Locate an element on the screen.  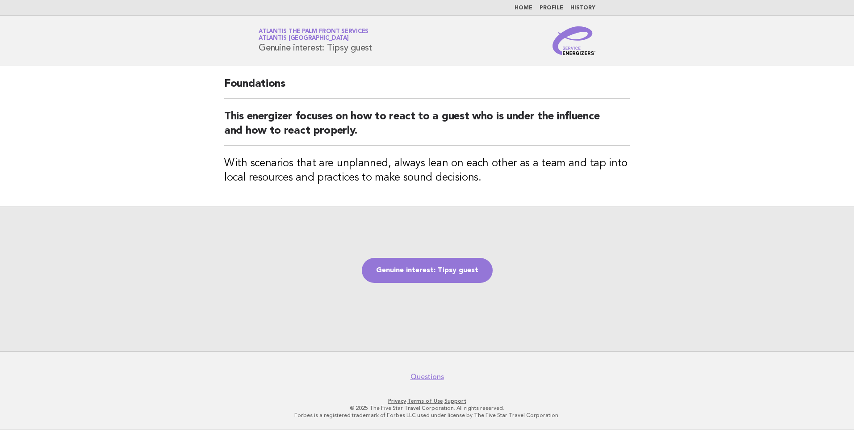
h2: Foundations is located at coordinates (427, 88).